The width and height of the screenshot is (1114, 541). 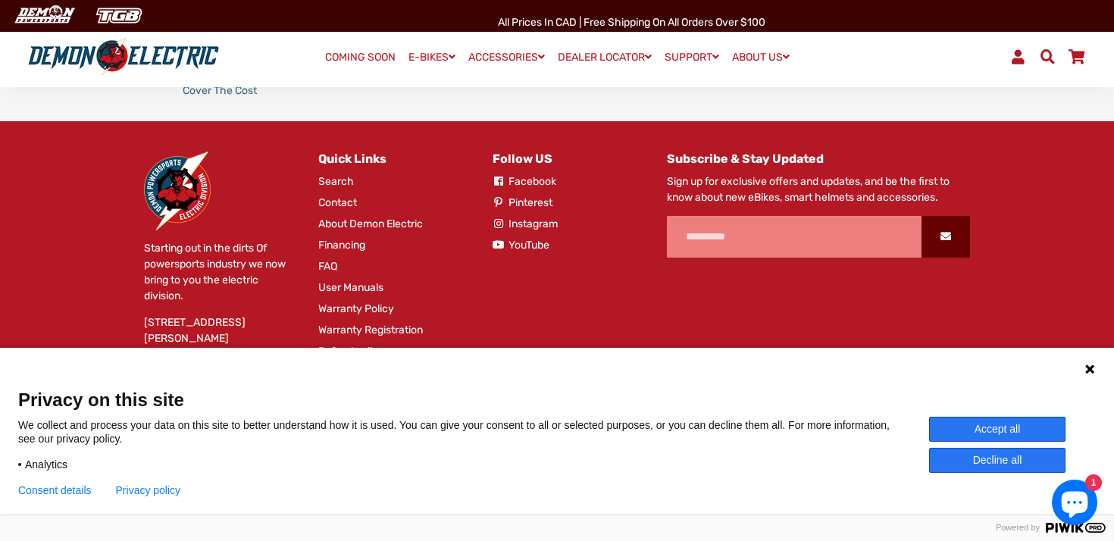 I want to click on a: Financing, so click(x=342, y=245).